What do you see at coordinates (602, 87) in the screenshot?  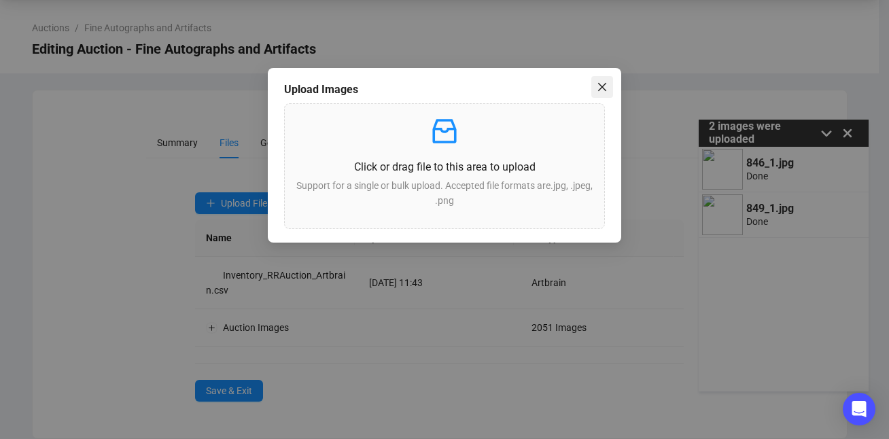 I see `span: close` at bounding box center [602, 87].